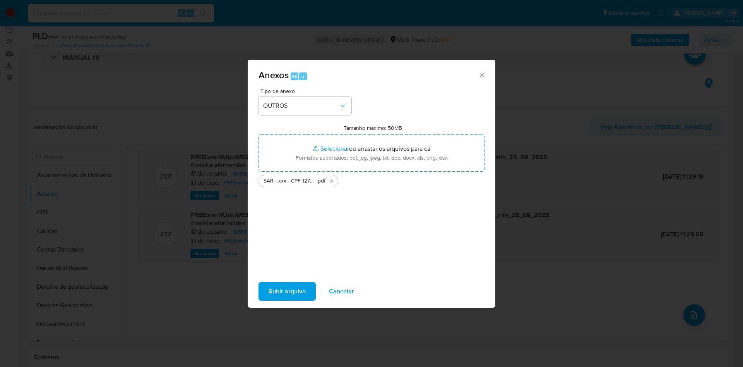  Describe the element at coordinates (287, 291) in the screenshot. I see `span: Subir arquivo` at that location.